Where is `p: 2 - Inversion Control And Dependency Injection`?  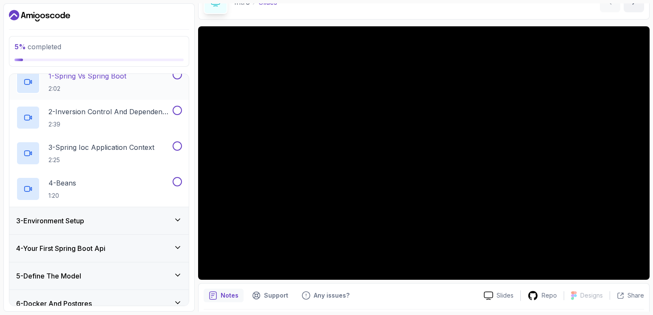 p: 2 - Inversion Control And Dependency Injection is located at coordinates (110, 112).